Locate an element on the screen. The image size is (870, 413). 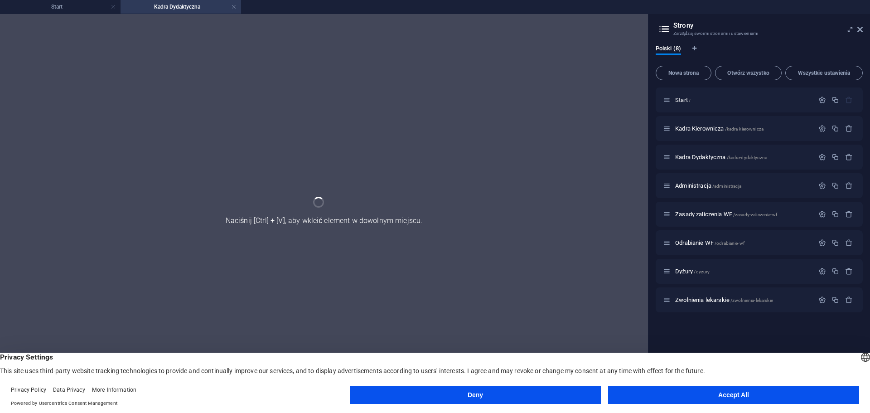
span: /zwolnienia-lekarskie is located at coordinates (752, 300).